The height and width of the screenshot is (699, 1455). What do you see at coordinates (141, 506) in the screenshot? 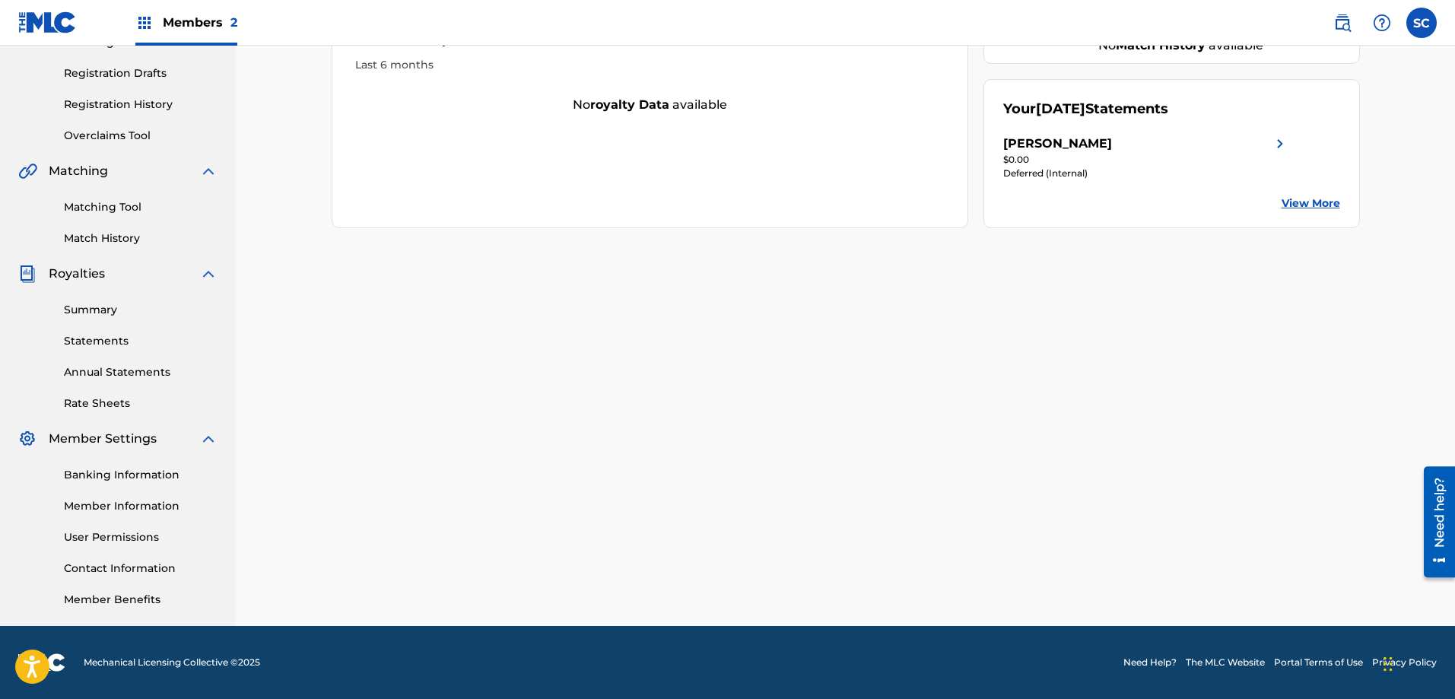
I see `a: Member Information` at bounding box center [141, 506].